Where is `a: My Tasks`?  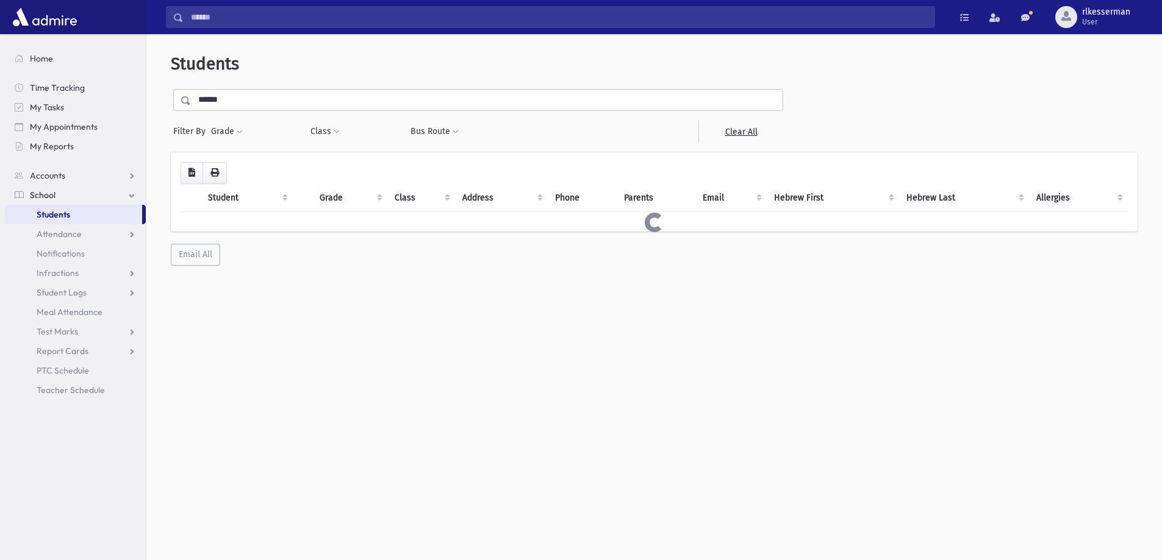 a: My Tasks is located at coordinates (75, 107).